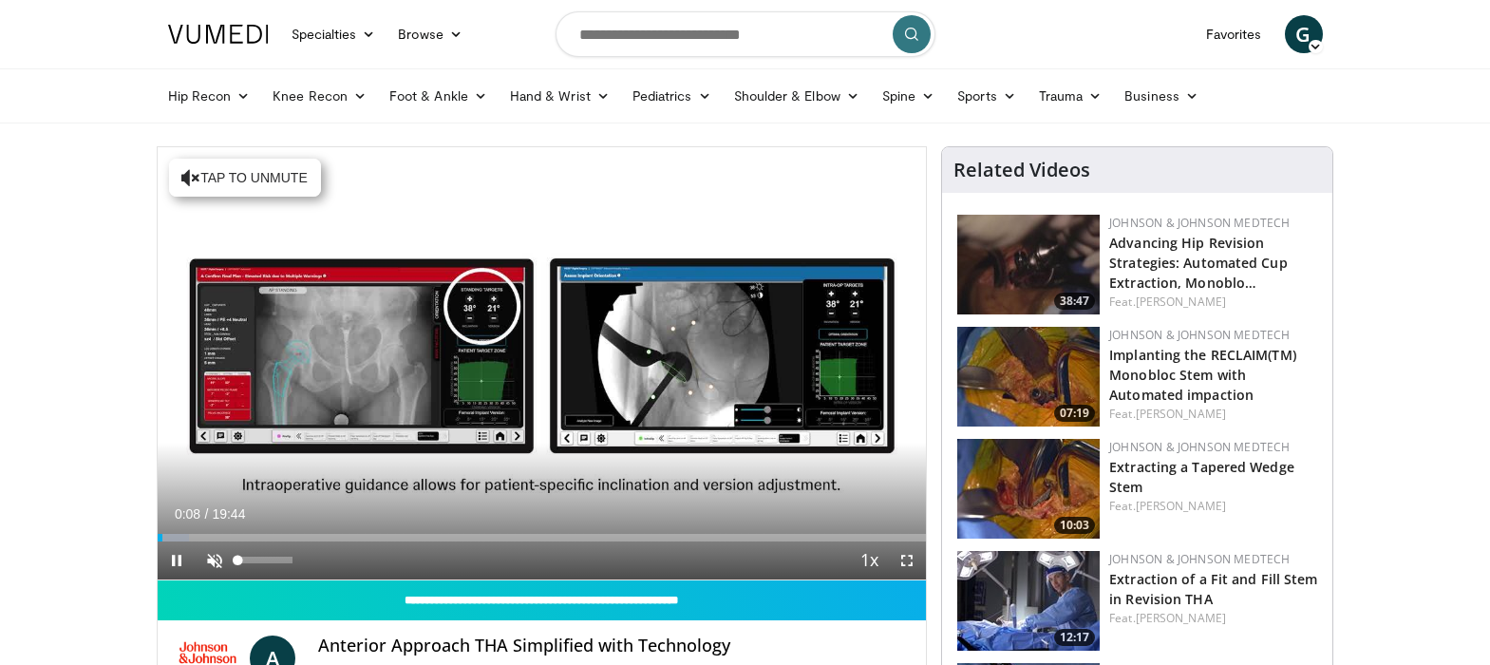 This screenshot has width=1490, height=665. What do you see at coordinates (1201, 477) in the screenshot?
I see `a: Extracting a Tapered Wedge Stem` at bounding box center [1201, 477].